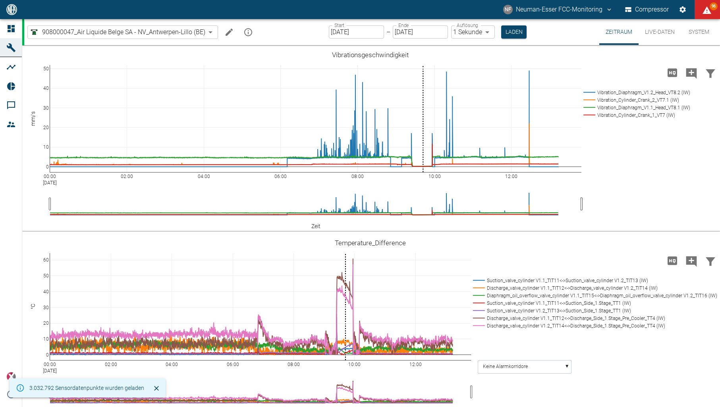  What do you see at coordinates (514, 32) in the screenshot?
I see `button: Laden` at bounding box center [514, 32].